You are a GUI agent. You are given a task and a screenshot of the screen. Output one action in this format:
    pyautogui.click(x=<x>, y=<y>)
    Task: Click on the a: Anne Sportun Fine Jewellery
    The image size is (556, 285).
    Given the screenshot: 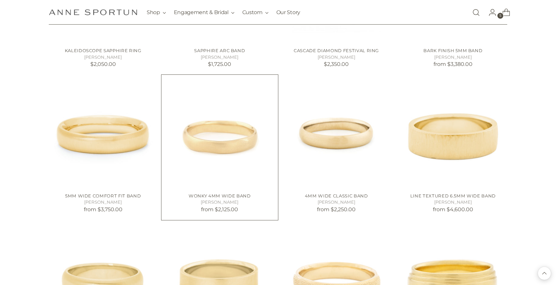 What is the action you would take?
    pyautogui.click(x=93, y=12)
    